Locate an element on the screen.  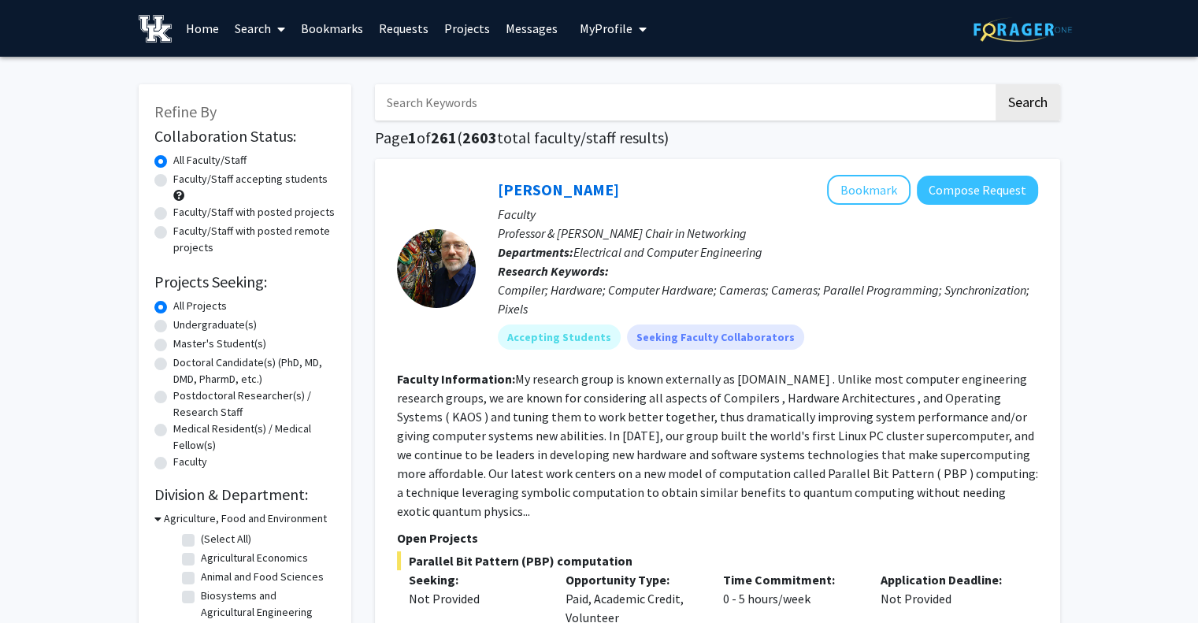
span: Electrical and Computer Engineering is located at coordinates (668, 252).